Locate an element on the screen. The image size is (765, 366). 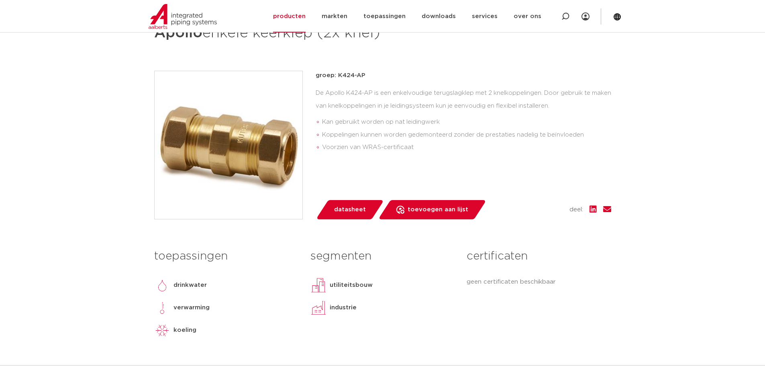
div: De Apollo K424-AP is een enkelvoudige terugslagklep met 2 knelkoppelingen. Door gebruik te maken ... is located at coordinates (463, 122).